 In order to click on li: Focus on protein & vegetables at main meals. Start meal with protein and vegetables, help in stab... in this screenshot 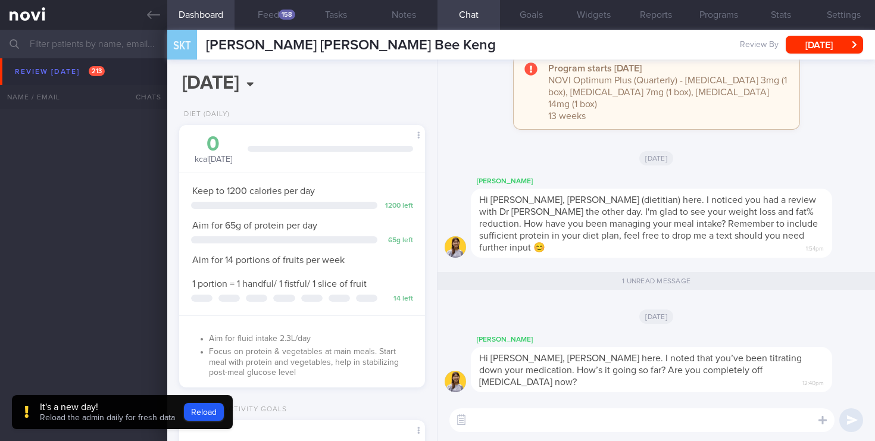, I will do `click(311, 361)`.